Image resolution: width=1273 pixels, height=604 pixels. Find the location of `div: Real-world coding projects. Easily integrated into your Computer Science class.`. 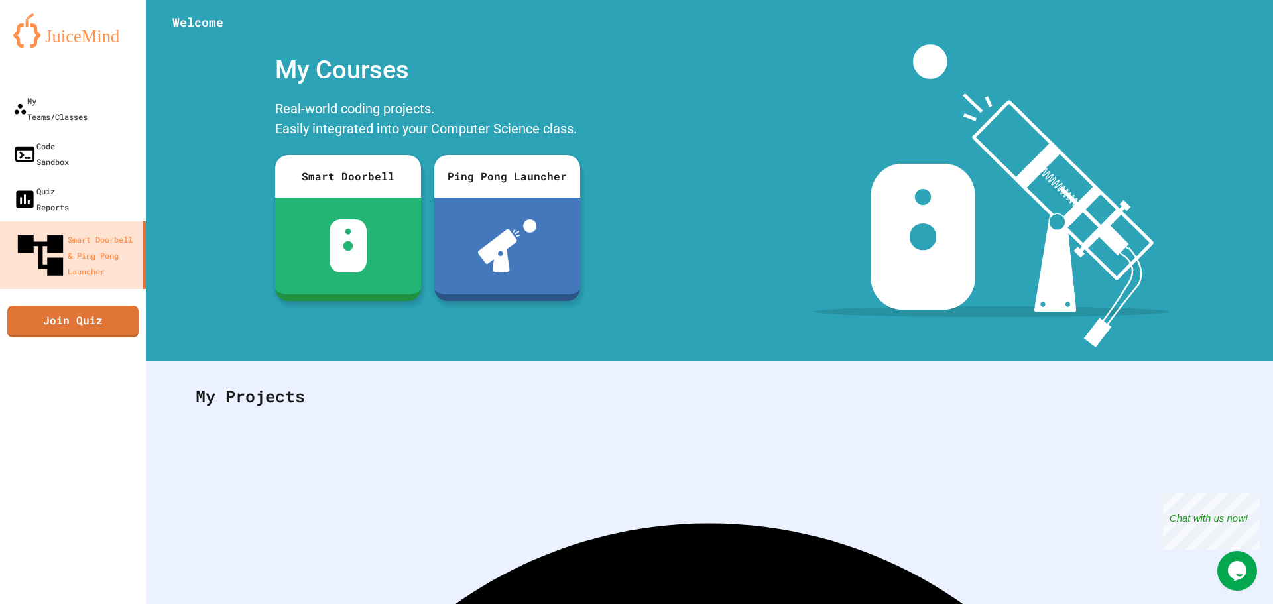

div: Real-world coding projects. Easily integrated into your Computer Science class. is located at coordinates (428, 120).